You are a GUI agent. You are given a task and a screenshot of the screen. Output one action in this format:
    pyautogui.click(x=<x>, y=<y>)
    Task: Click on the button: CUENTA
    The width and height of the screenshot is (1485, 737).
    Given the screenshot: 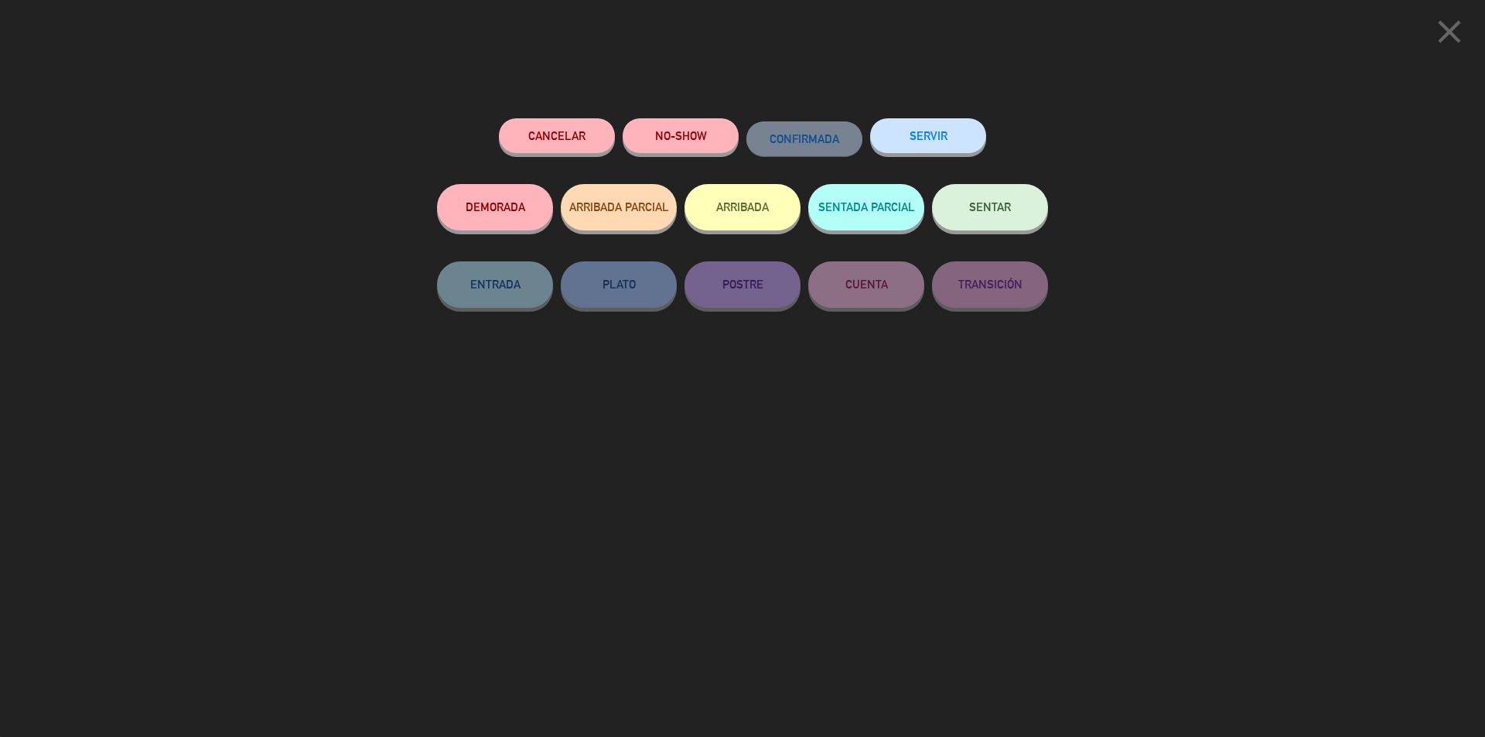 What is the action you would take?
    pyautogui.click(x=866, y=285)
    